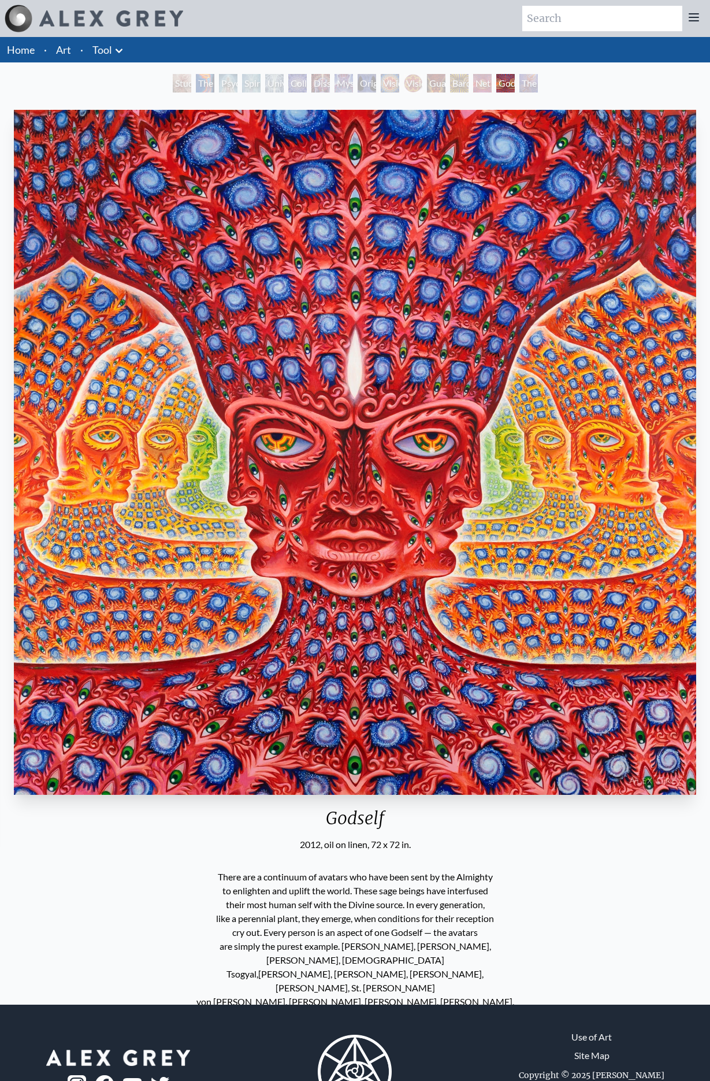  I want to click on img: Godself-2012-Alex-Grey-watermarked.jpeg, so click(355, 452).